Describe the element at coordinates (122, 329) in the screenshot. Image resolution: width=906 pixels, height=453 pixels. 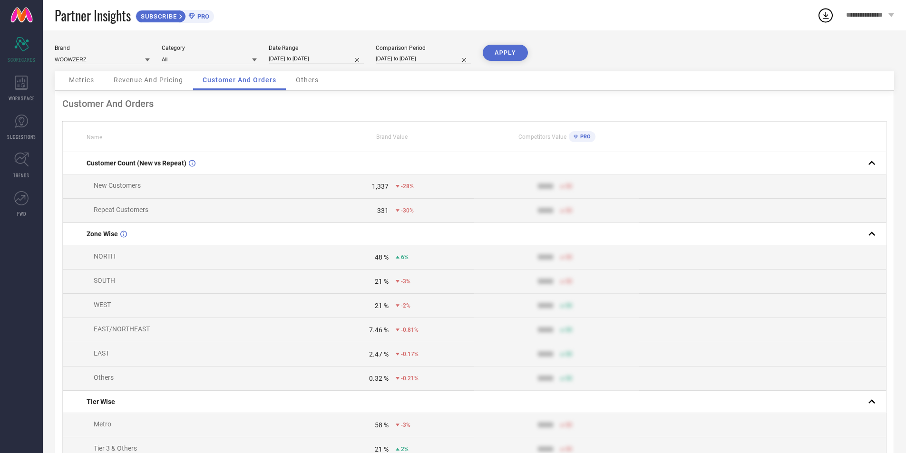
I see `span: EAST/NORTHEAST` at that location.